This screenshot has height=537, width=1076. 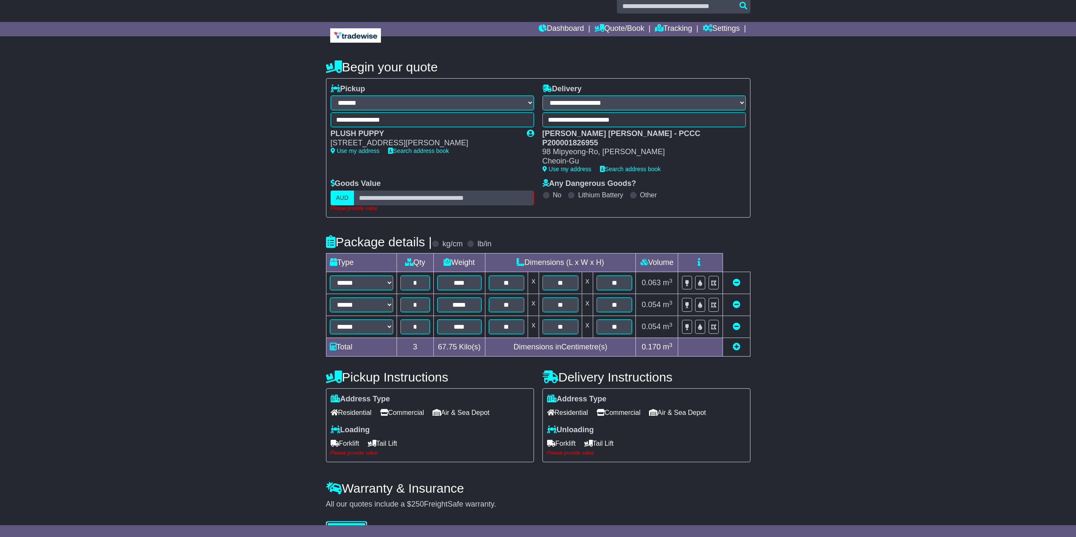 What do you see at coordinates (452, 244) in the screenshot?
I see `label: kg/cm` at bounding box center [452, 244].